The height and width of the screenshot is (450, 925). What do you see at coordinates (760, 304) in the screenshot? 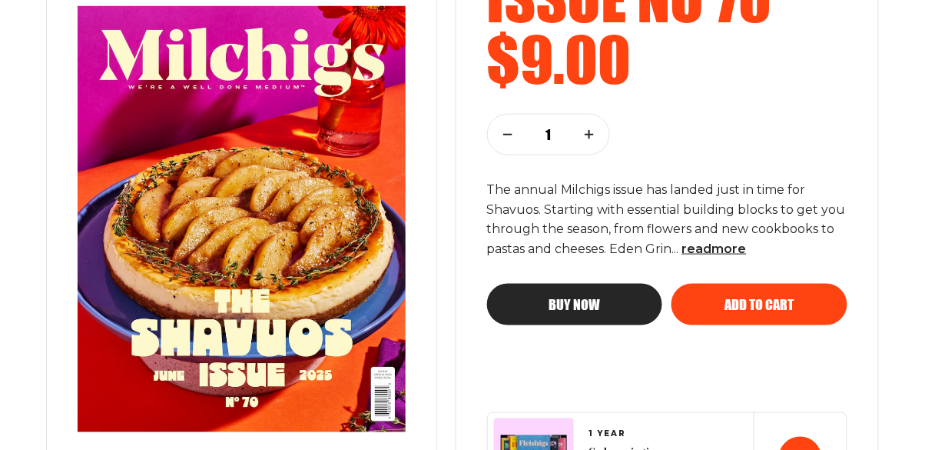
I see `span: Add to cart` at bounding box center [760, 304].